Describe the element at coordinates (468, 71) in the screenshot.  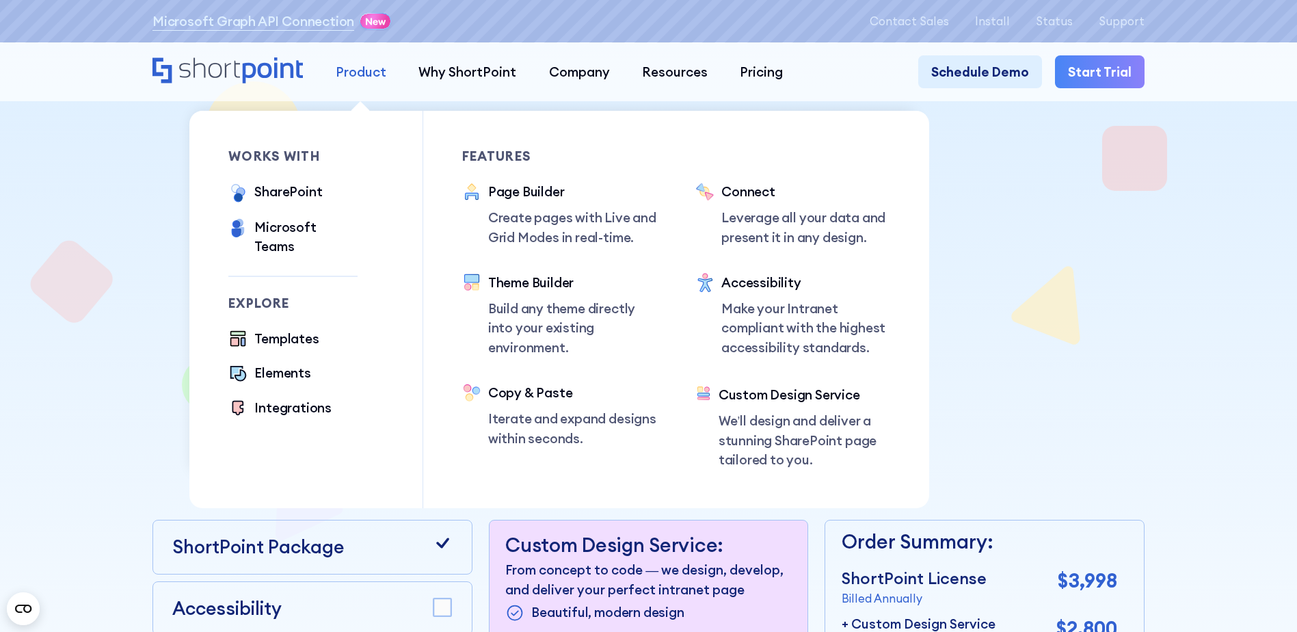
I see `a: Why ShortPoint` at that location.